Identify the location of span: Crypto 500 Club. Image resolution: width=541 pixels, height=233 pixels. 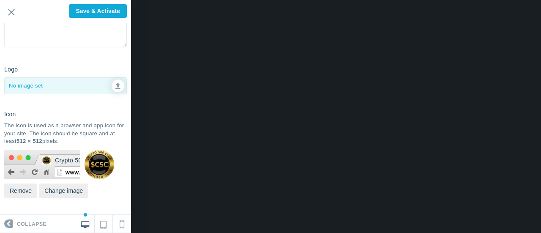
(68, 160).